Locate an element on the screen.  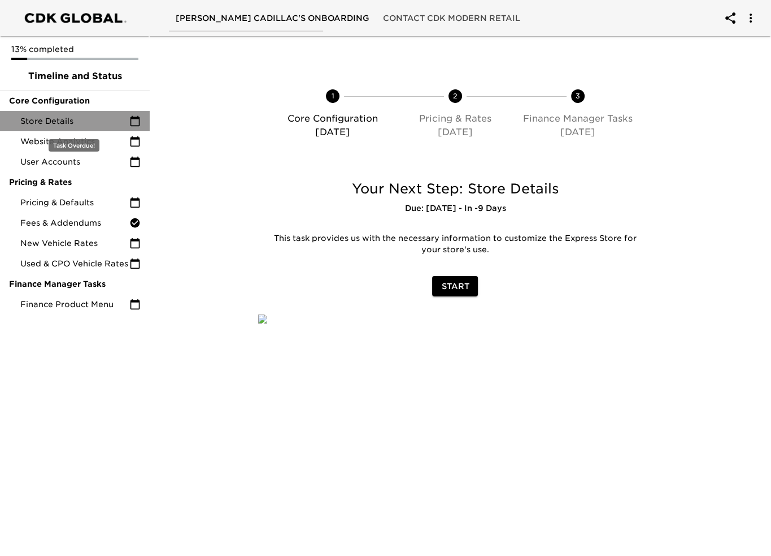
button: Start is located at coordinates (455, 286).